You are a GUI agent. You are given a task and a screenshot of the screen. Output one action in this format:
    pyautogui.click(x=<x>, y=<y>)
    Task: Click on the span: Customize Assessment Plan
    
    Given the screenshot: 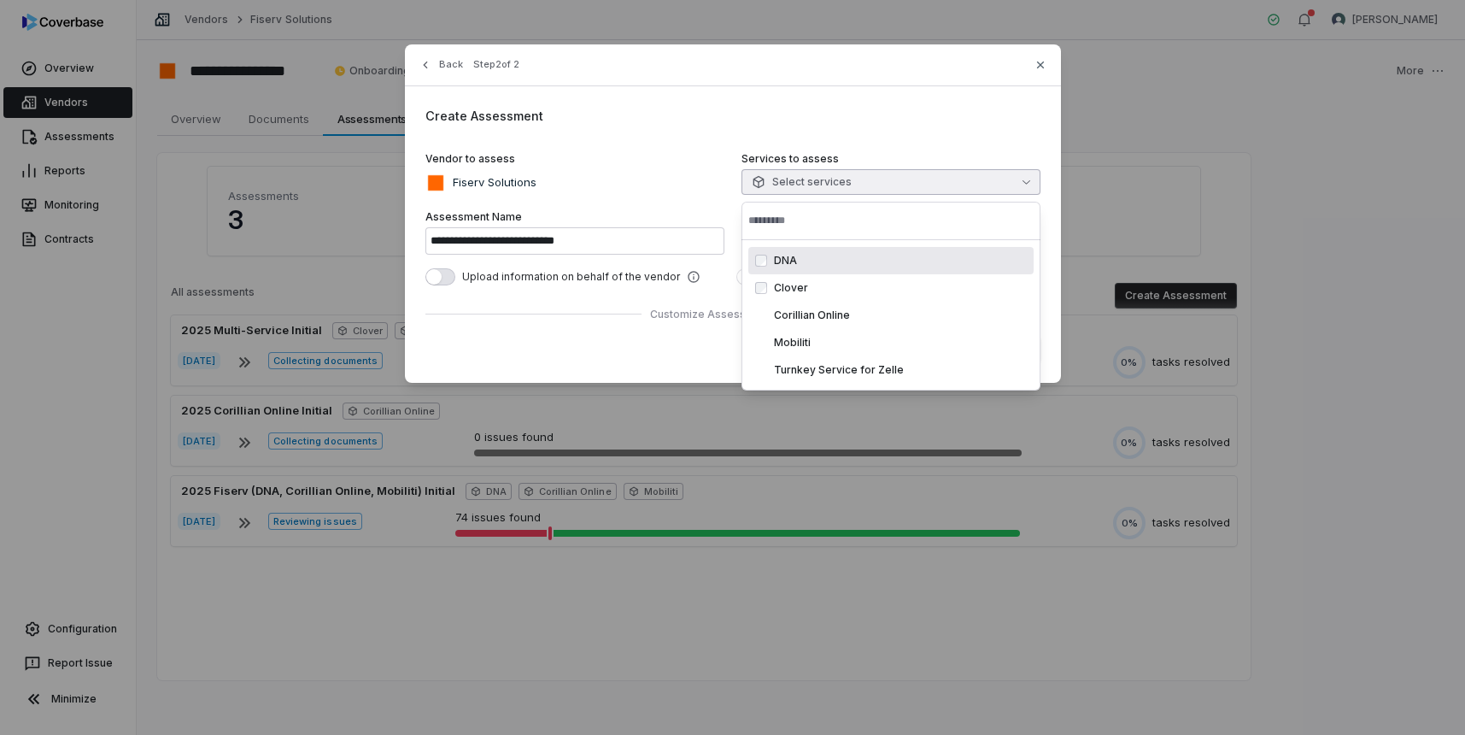 What is the action you would take?
    pyautogui.click(x=723, y=314)
    